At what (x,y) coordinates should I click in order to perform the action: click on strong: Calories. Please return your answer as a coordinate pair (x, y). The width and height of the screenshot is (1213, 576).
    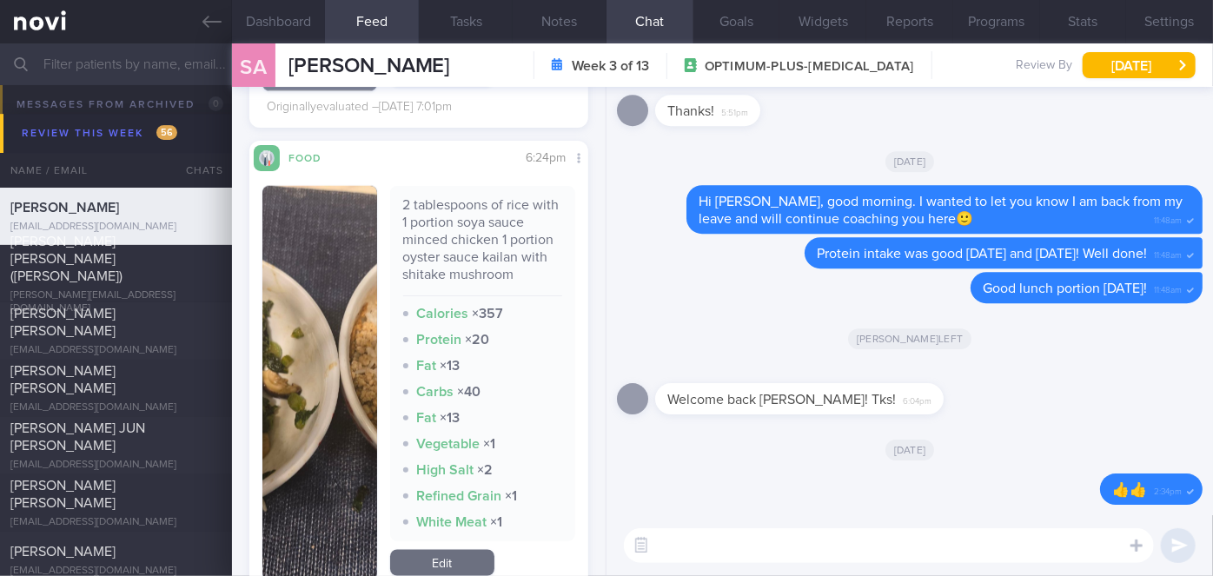
    Looking at the image, I should click on (443, 314).